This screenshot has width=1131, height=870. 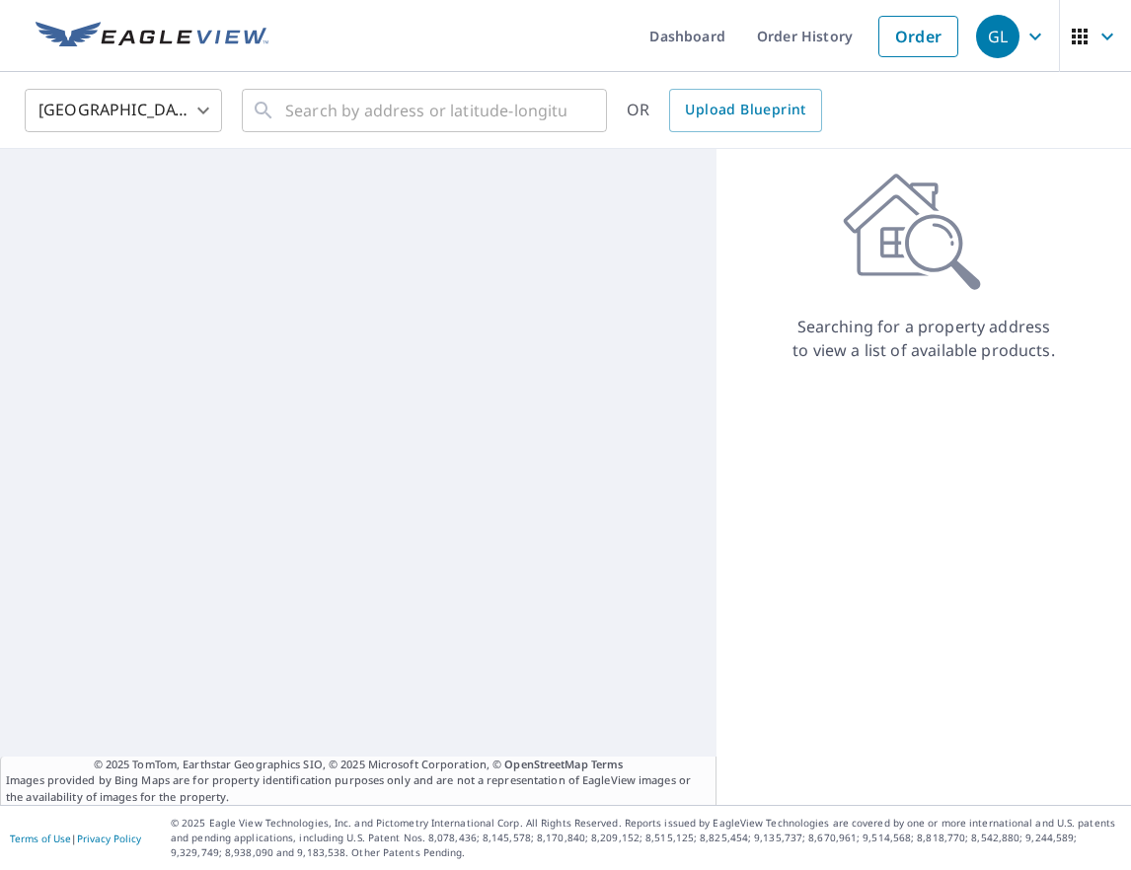 I want to click on p: © 2025 Eagle View Technologies, Inc. and Pictometry International Corp. All Rights Reserved. Repo..., so click(x=645, y=838).